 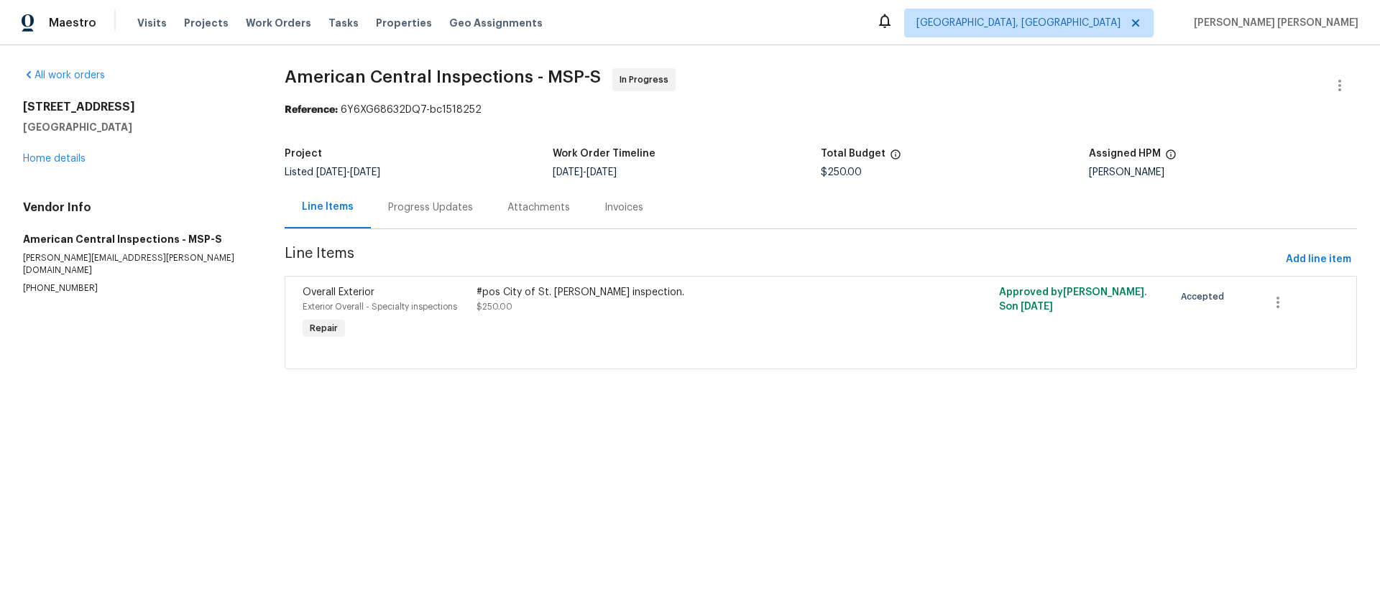 What do you see at coordinates (1318, 259) in the screenshot?
I see `button: Add line item` at bounding box center [1318, 259].